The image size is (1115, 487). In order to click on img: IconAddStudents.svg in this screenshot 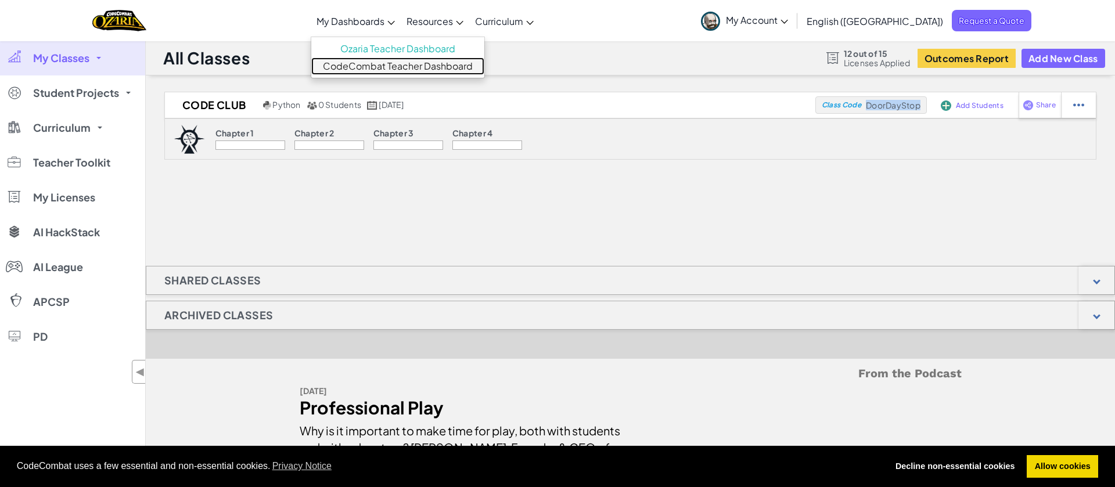, I will do `click(946, 106)`.